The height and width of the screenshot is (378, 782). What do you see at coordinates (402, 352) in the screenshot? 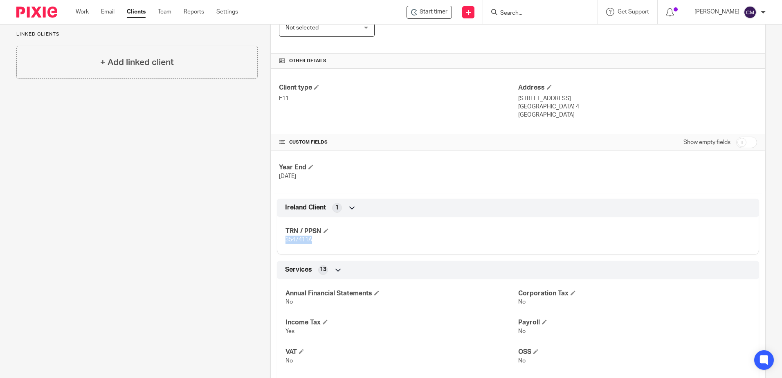
I see `h4: VAT` at bounding box center [402, 352].